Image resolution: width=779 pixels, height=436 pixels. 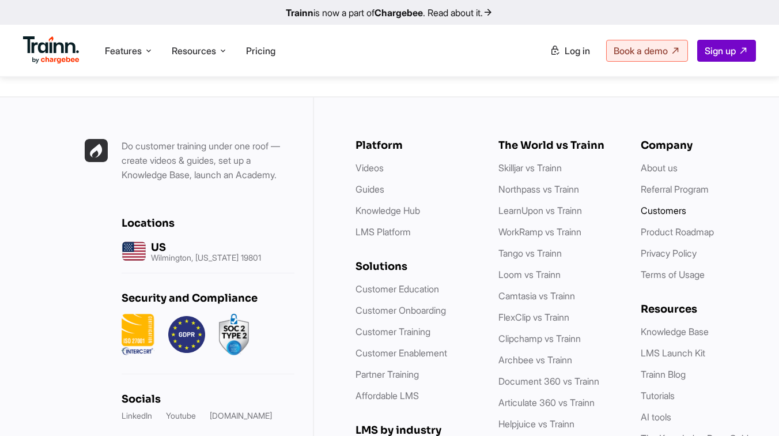 What do you see at coordinates (137, 416) in the screenshot?
I see `a: LinkedIn` at bounding box center [137, 416].